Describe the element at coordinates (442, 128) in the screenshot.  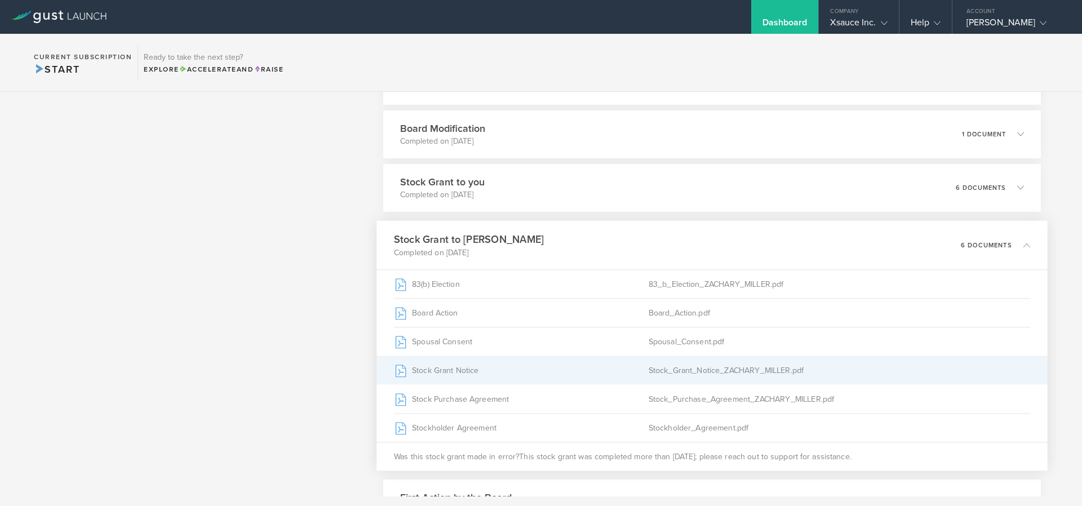
I see `h3: Board Modification` at that location.